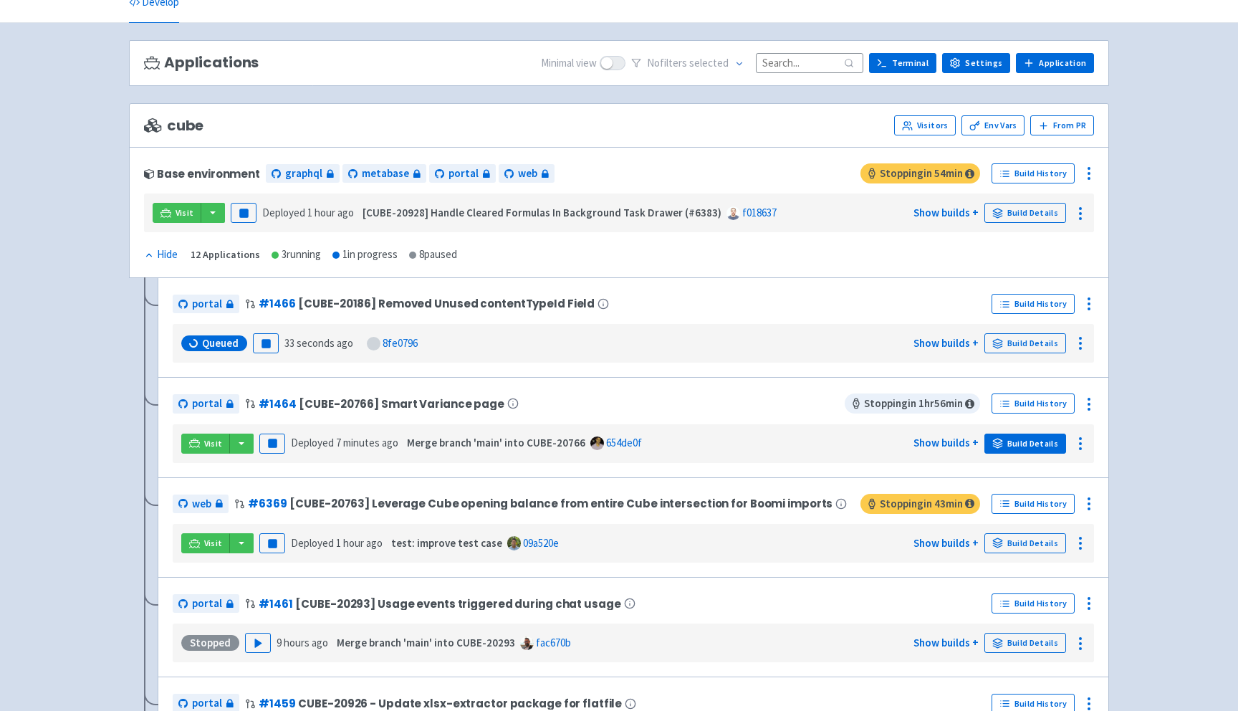  I want to click on a: 09a520e, so click(541, 542).